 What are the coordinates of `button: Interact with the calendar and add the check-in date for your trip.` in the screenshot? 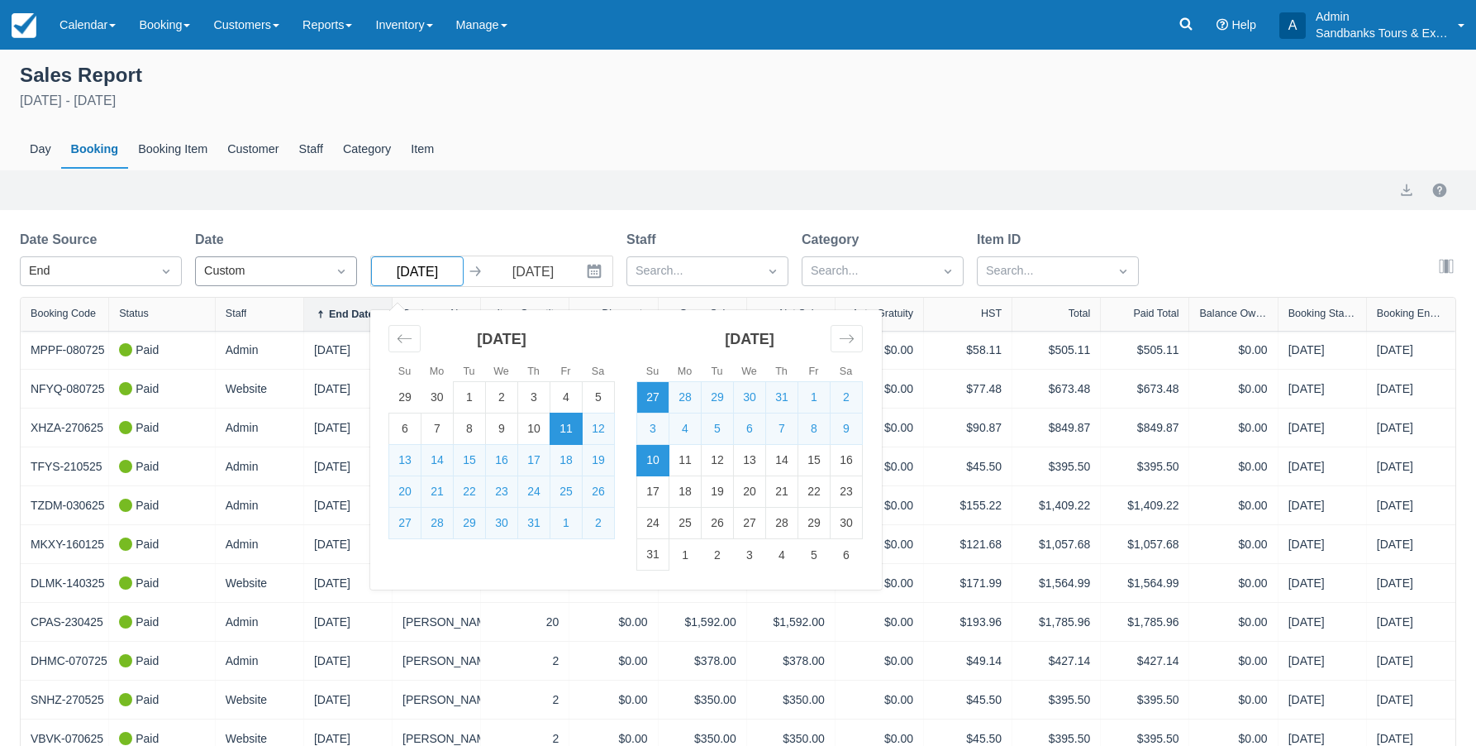 It's located at (596, 271).